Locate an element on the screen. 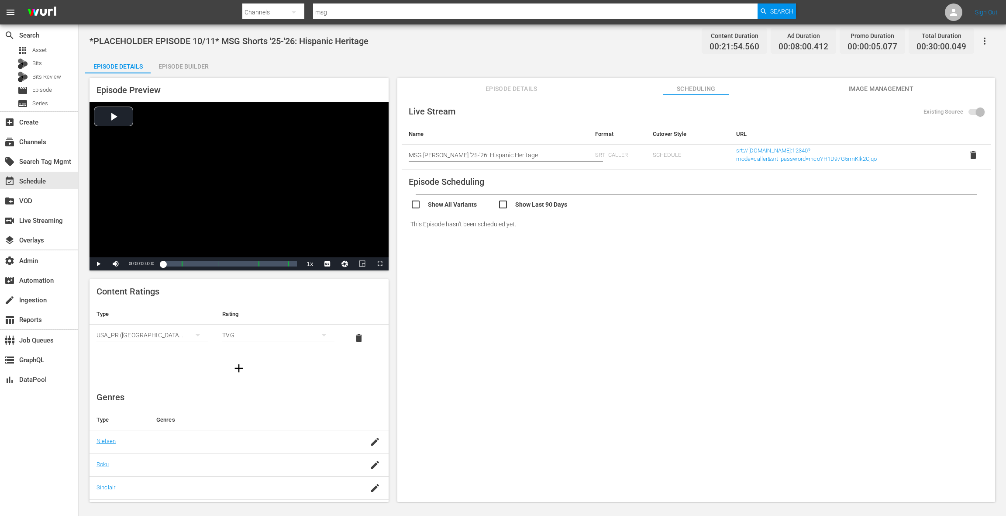 Image resolution: width=1006 pixels, height=516 pixels. span: Create is located at coordinates (10, 122).